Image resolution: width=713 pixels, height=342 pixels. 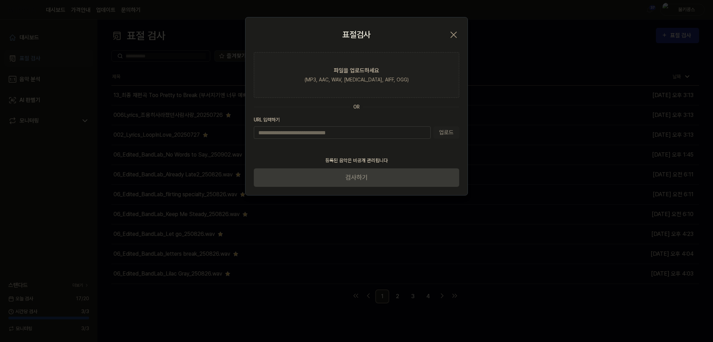 I want to click on h2: 표절검사, so click(x=356, y=35).